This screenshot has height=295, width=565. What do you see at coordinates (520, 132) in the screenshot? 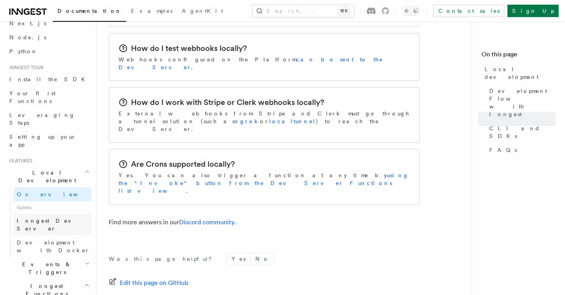
I see `a: CLI and SDKs` at bounding box center [520, 132].